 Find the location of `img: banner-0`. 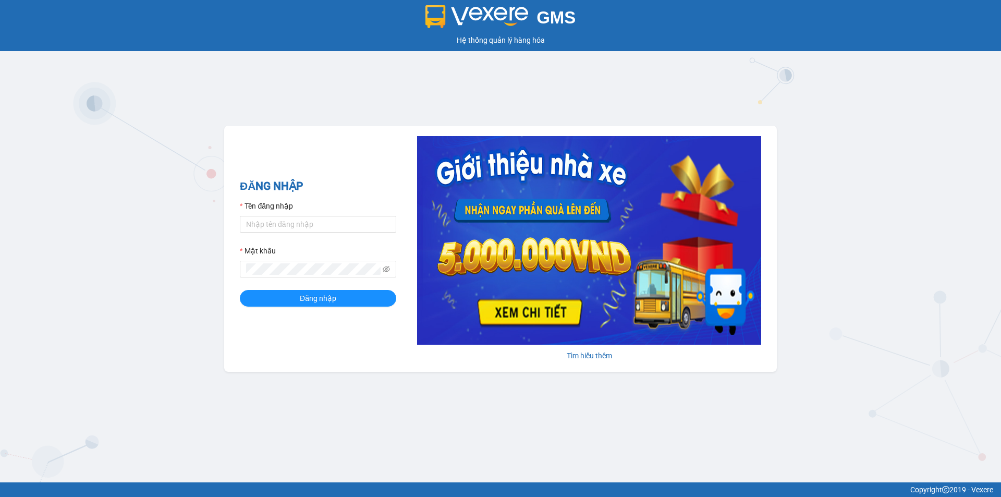

img: banner-0 is located at coordinates (589, 240).